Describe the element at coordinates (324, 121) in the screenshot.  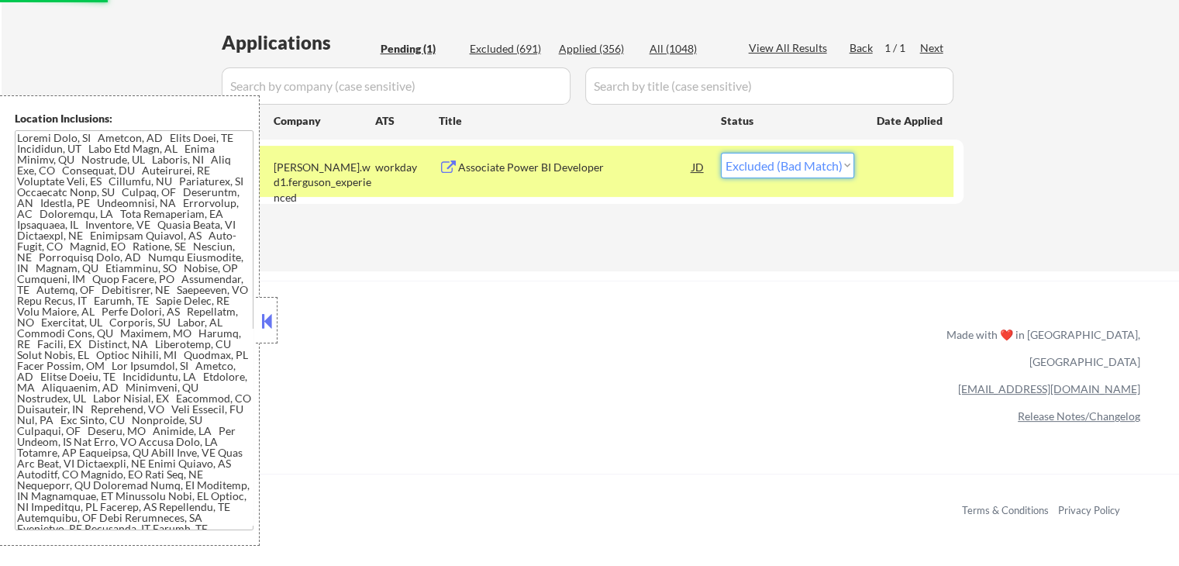
I see `div: Company` at that location.